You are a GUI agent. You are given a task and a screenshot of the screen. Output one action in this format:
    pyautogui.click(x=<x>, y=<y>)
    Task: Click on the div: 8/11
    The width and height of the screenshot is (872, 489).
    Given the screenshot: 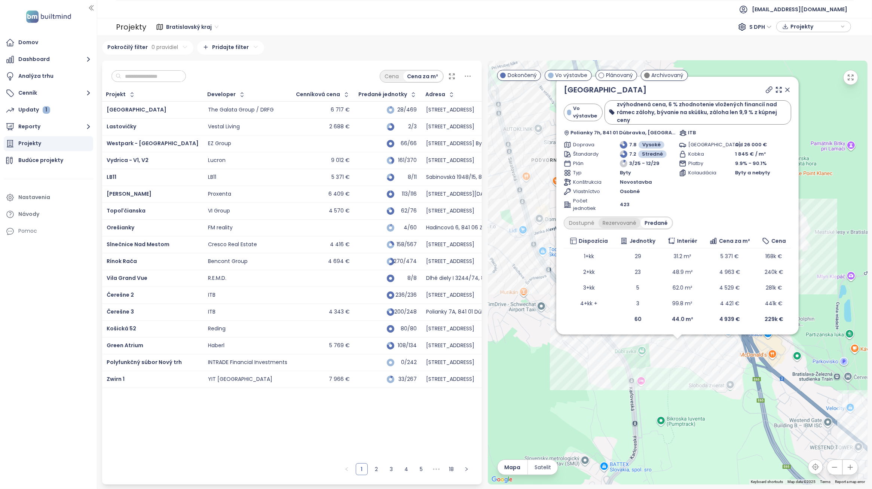 What is the action you would take?
    pyautogui.click(x=408, y=177)
    